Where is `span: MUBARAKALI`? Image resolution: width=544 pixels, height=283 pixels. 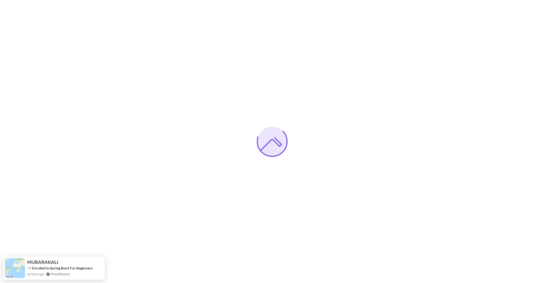 span: MUBARAKALI is located at coordinates (43, 262).